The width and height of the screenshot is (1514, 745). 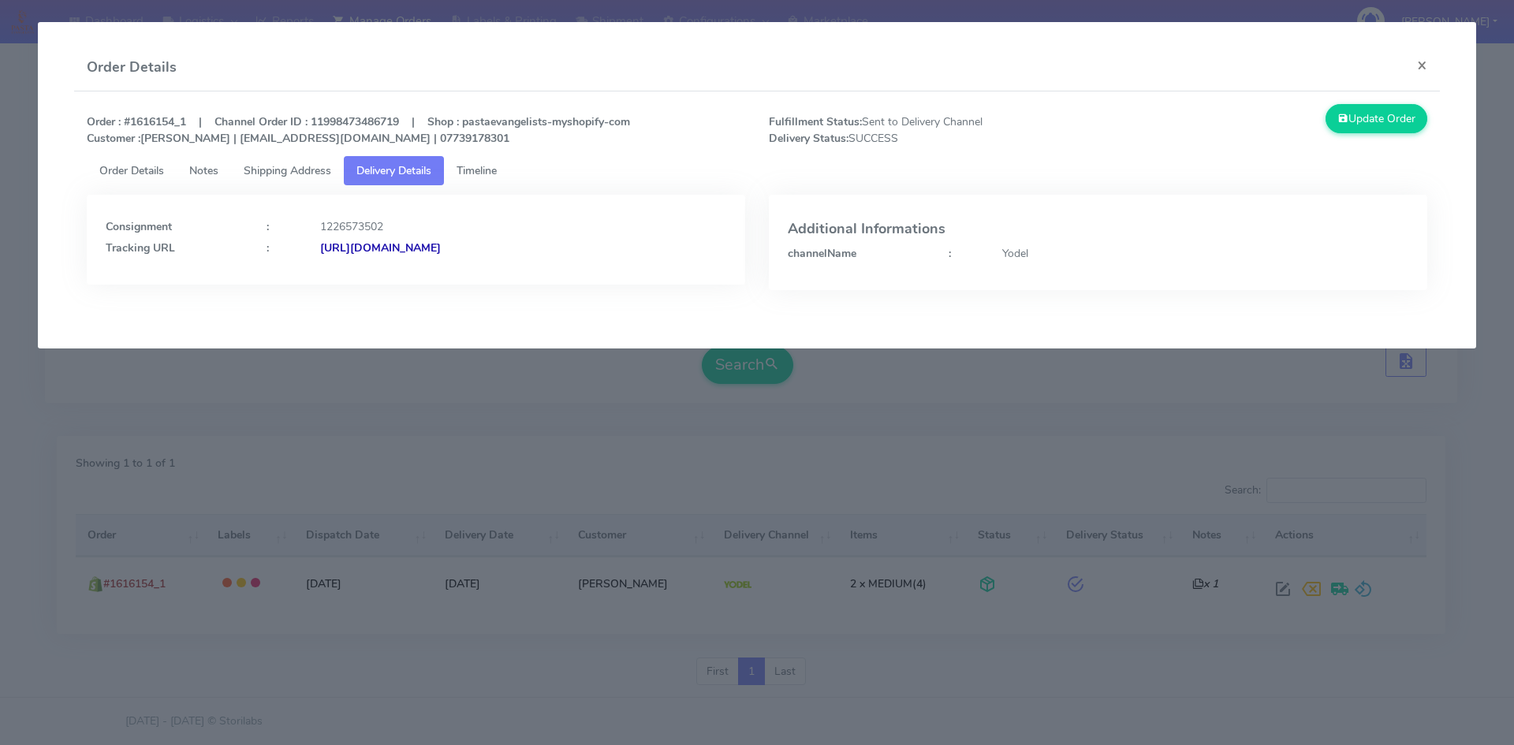 What do you see at coordinates (1377, 118) in the screenshot?
I see `button: Update Order` at bounding box center [1377, 118].